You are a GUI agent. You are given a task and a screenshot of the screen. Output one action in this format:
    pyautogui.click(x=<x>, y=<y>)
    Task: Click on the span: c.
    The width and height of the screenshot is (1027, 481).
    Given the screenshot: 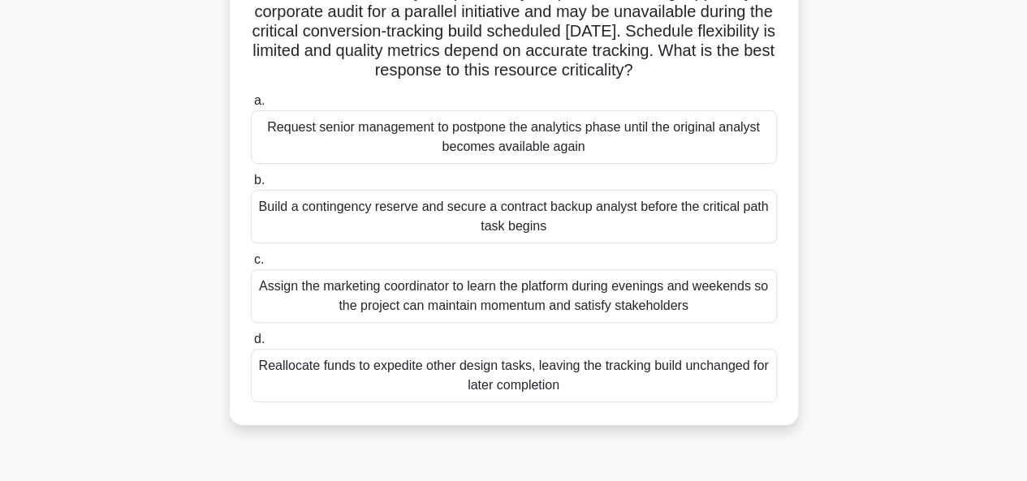 What is the action you would take?
    pyautogui.click(x=259, y=259)
    